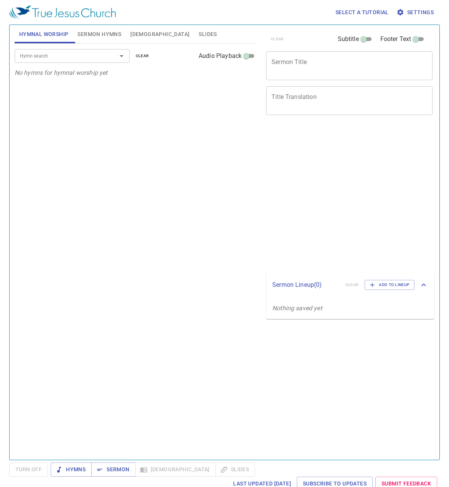 The height and width of the screenshot is (487, 449). Describe the element at coordinates (113, 470) in the screenshot. I see `span: Sermon` at that location.